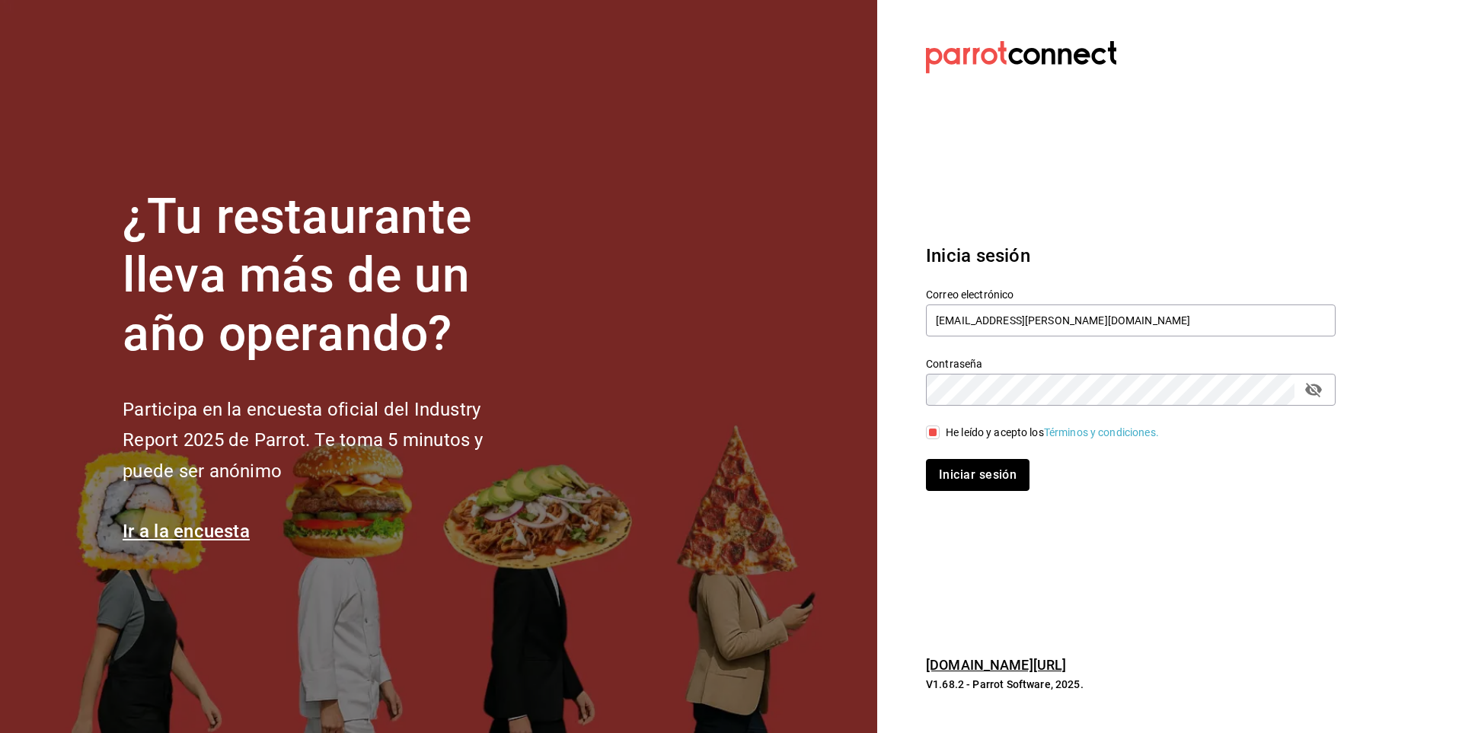 The height and width of the screenshot is (733, 1462). Describe the element at coordinates (1131, 685) in the screenshot. I see `p: V1.68.2 - Parrot Software, 2025.` at that location.